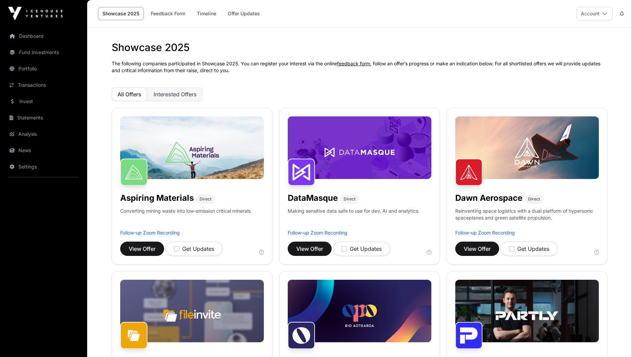 The image size is (632, 357). I want to click on h1: Aspiring Materials, so click(157, 198).